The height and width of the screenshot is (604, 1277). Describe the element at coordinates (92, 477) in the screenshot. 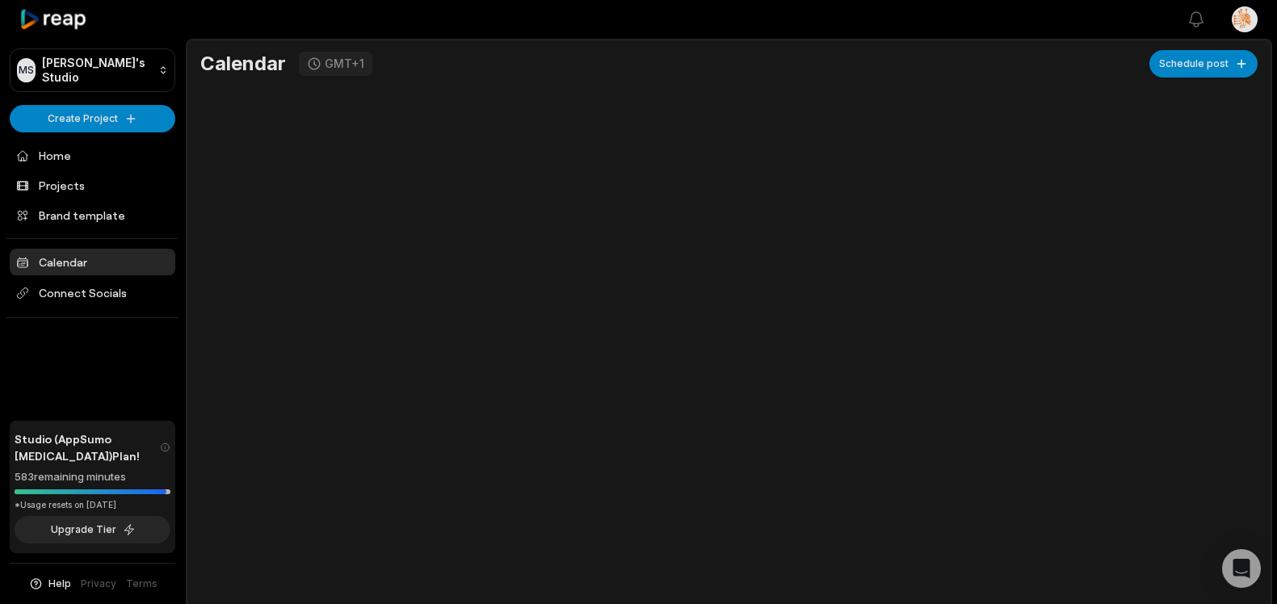

I see `div: 583 remaining minutes` at that location.